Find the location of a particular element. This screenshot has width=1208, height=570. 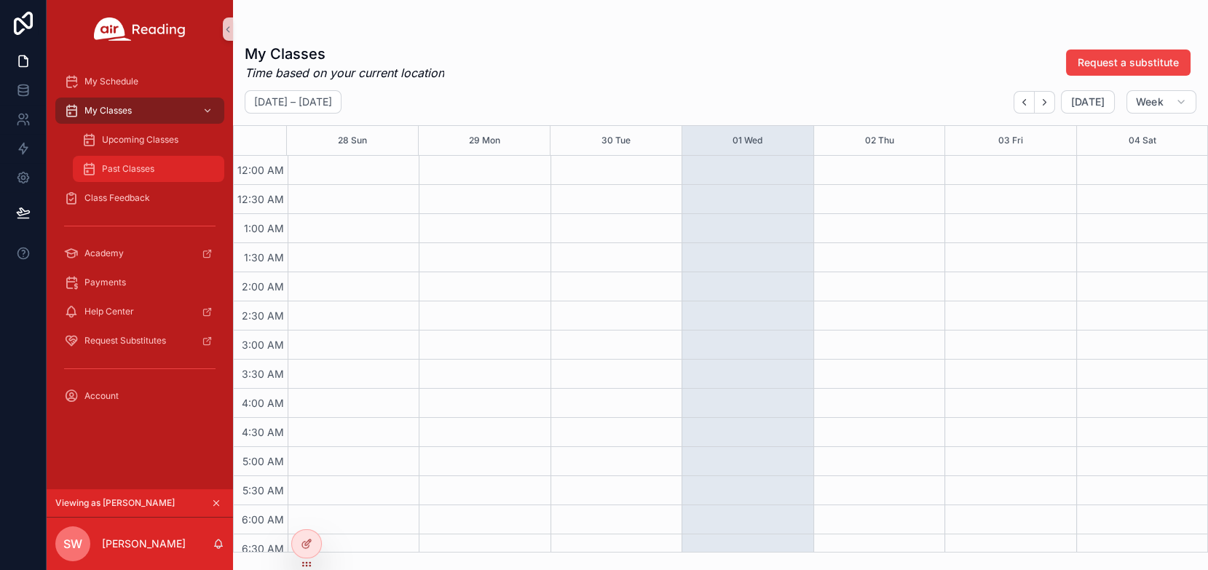

span: My Schedule is located at coordinates (111, 82).